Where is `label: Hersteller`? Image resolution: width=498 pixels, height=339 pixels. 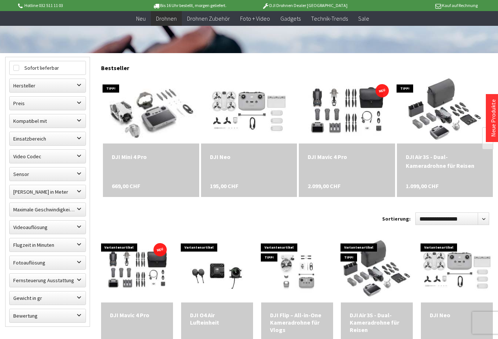 label: Hersteller is located at coordinates (48, 86).